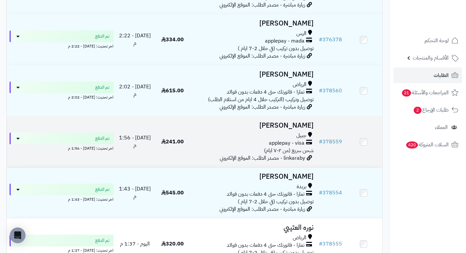 Image resolution: width=466 pixels, height=253 pixels. I want to click on span: 320.00, so click(173, 244).